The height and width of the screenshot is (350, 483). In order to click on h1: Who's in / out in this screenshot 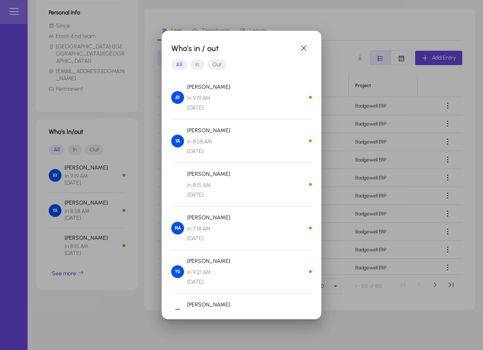, I will do `click(234, 48)`.